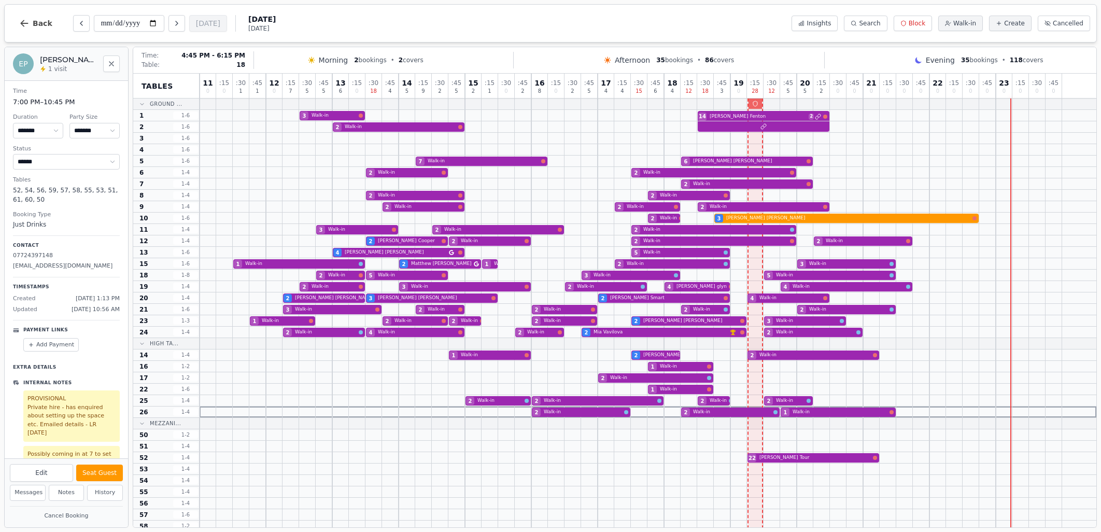 This screenshot has width=1101, height=532. Describe the element at coordinates (686, 161) in the screenshot. I see `span: 6` at that location.